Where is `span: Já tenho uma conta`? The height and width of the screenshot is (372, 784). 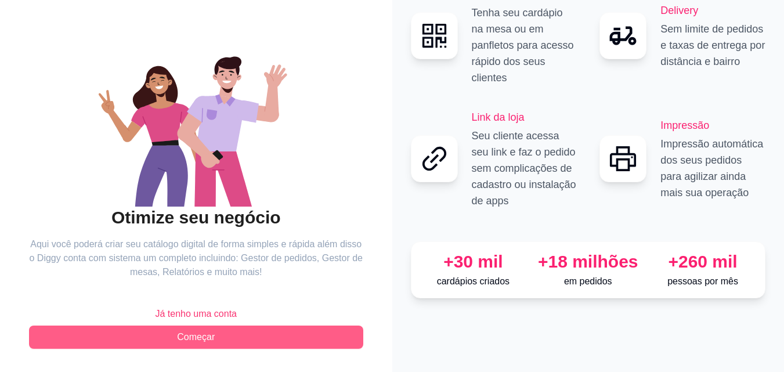
span: Já tenho uma conta is located at coordinates (196, 314).